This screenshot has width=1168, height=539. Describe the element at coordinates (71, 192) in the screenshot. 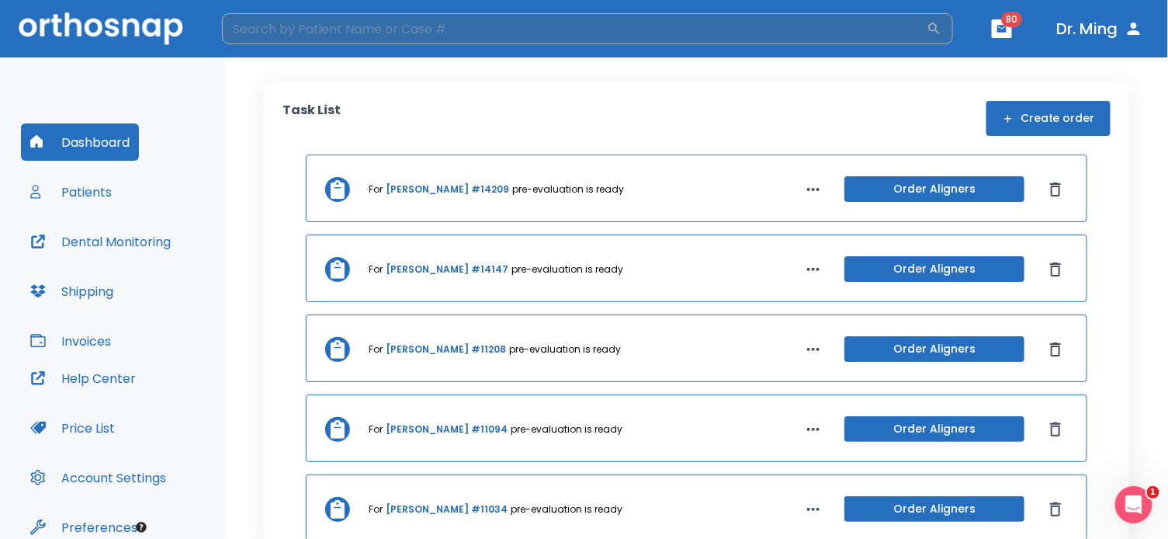

I see `button: Patients` at that location.